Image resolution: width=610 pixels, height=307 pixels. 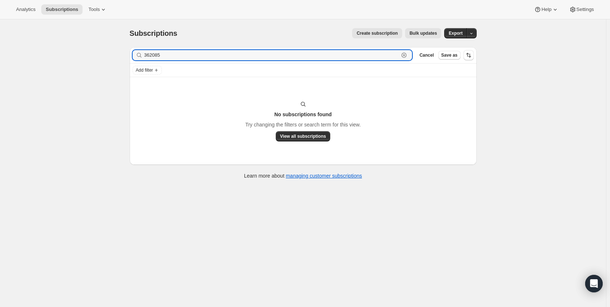 What do you see at coordinates (62, 9) in the screenshot?
I see `button: Subscriptions` at bounding box center [62, 9].